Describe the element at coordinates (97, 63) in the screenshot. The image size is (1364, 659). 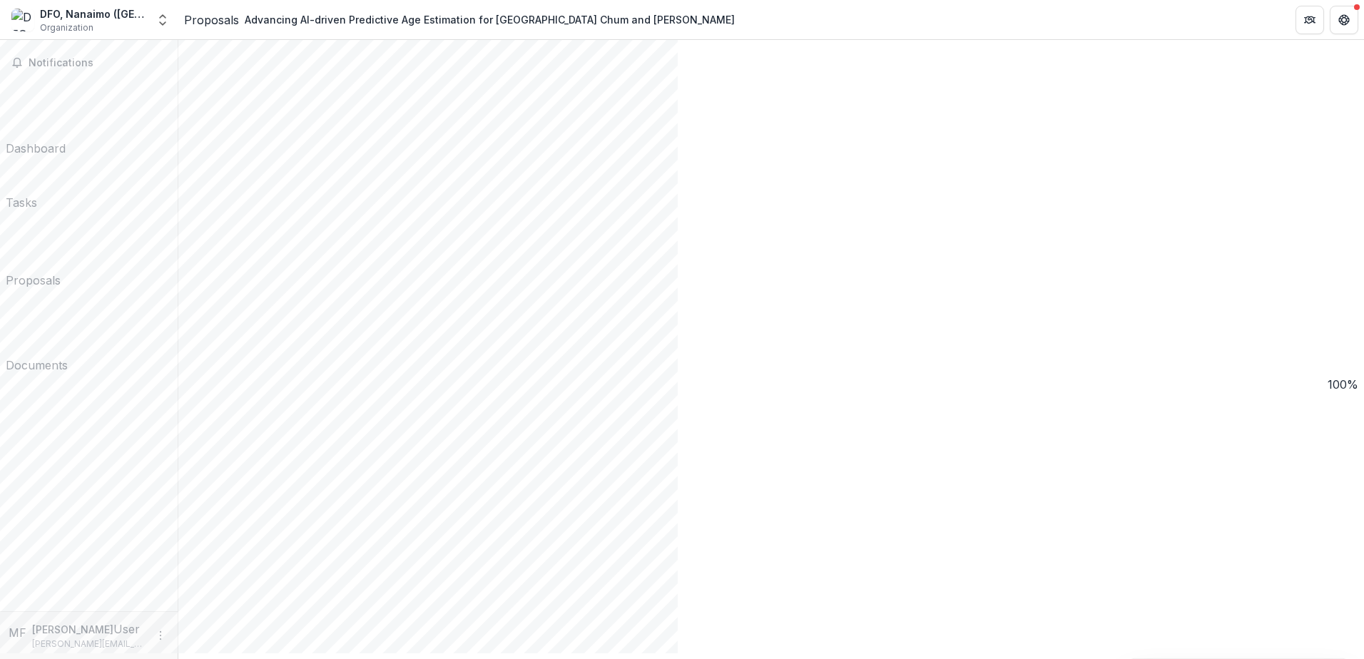
I see `span: Notifications` at that location.